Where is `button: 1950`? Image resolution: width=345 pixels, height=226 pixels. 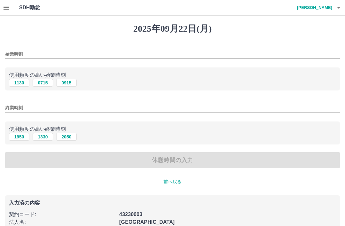
button: 1950 is located at coordinates (19, 137).